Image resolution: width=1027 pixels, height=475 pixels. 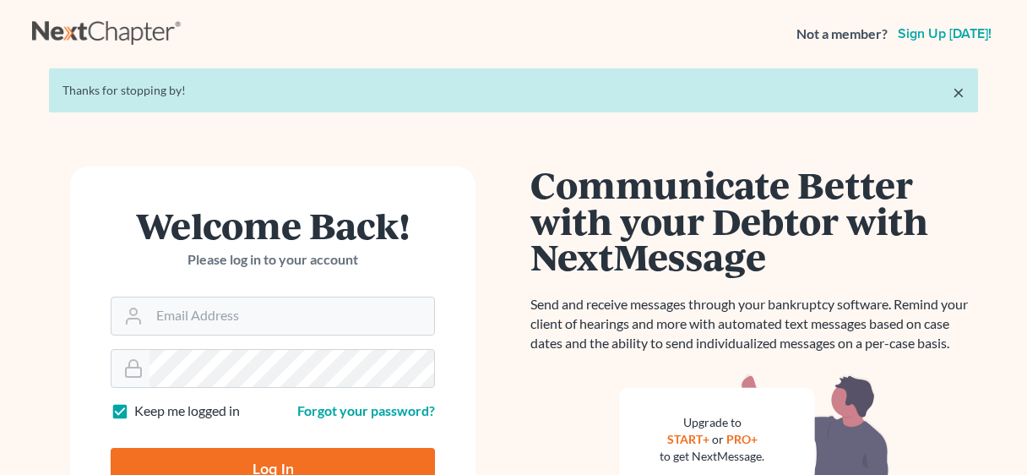 What do you see at coordinates (291, 316) in the screenshot?
I see `input: Email Address` at bounding box center [291, 316].